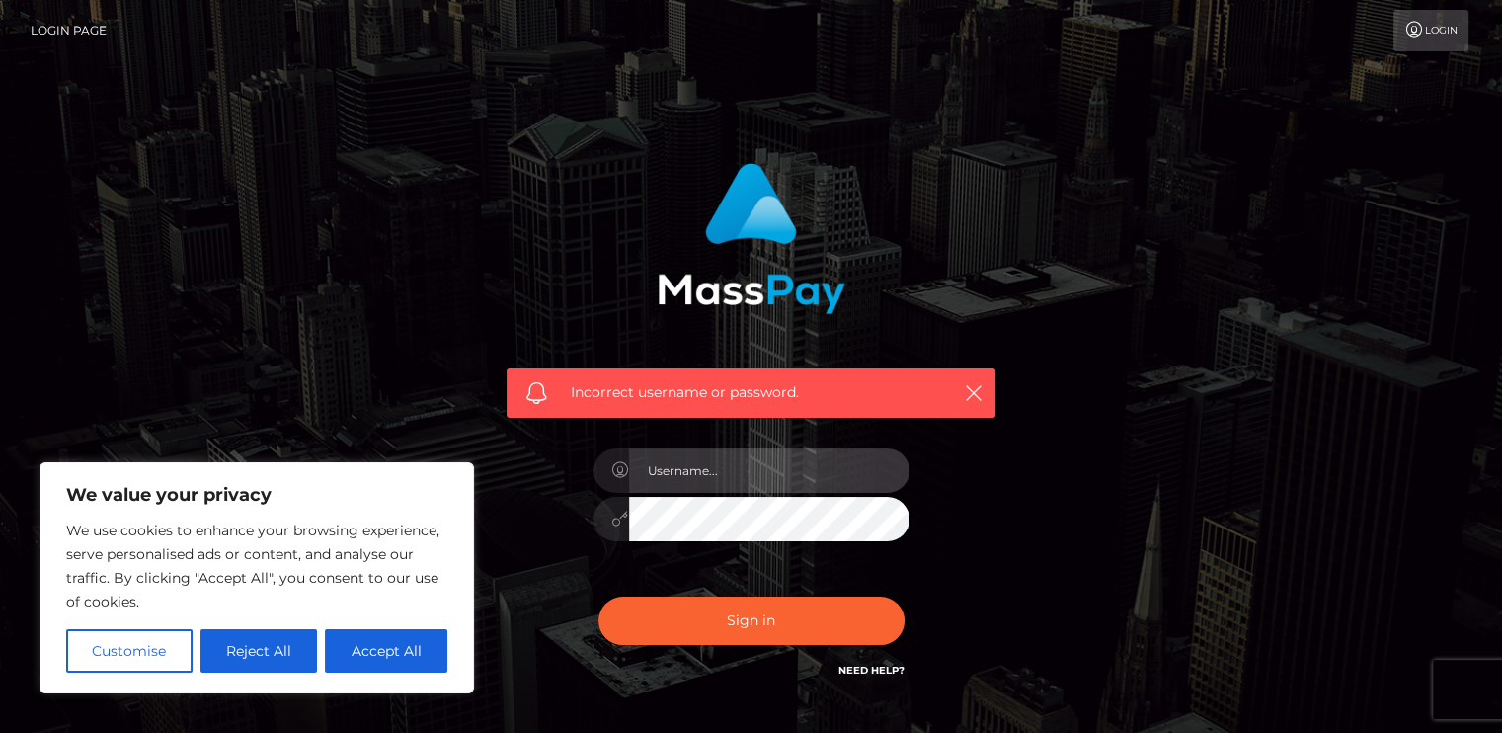  Describe the element at coordinates (68, 31) in the screenshot. I see `a: Login Page` at that location.